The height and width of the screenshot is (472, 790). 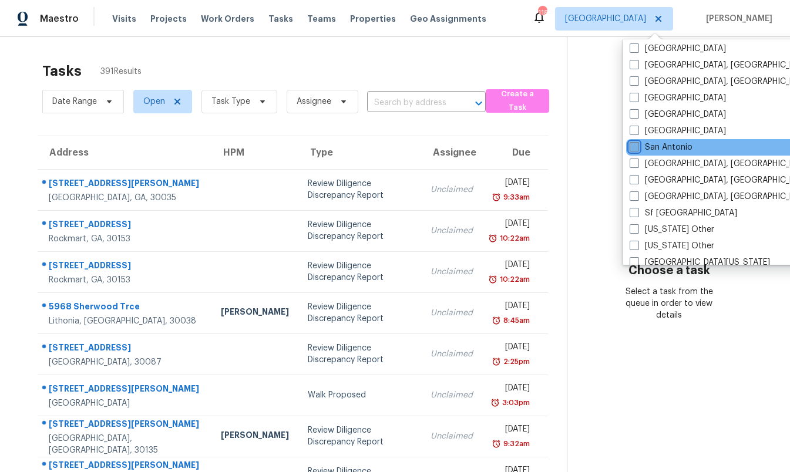 What do you see at coordinates (255, 153) in the screenshot?
I see `th: HPM` at bounding box center [255, 153].